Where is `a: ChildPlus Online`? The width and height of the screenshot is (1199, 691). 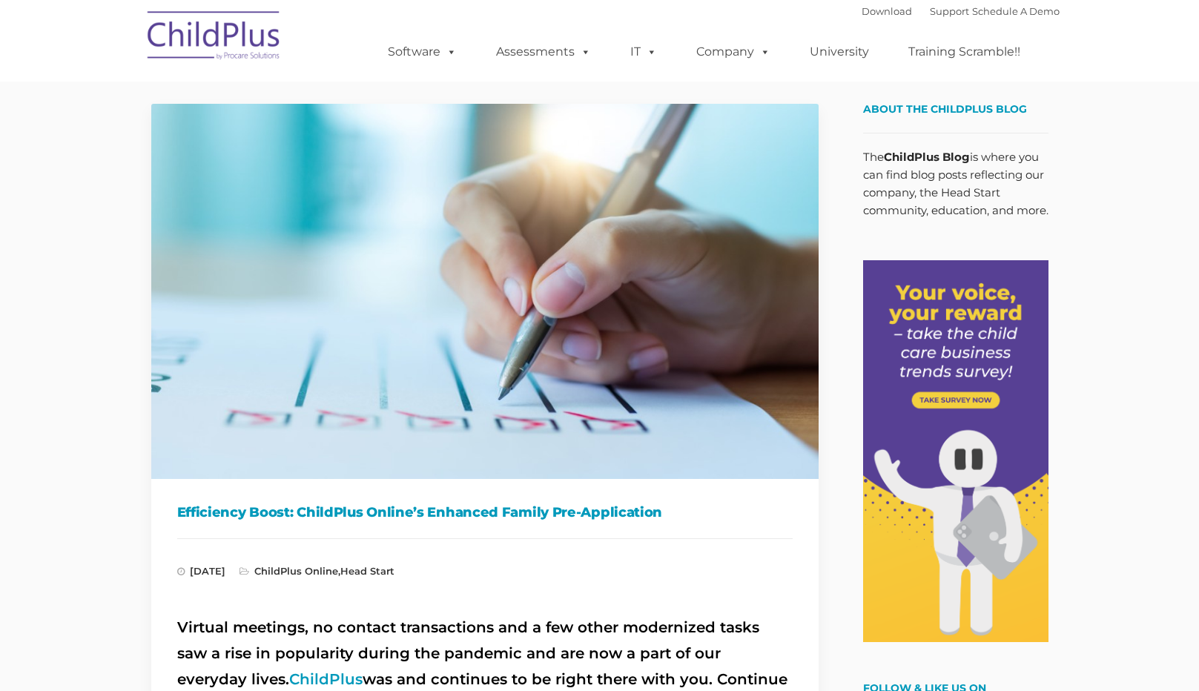 a: ChildPlus Online is located at coordinates (296, 571).